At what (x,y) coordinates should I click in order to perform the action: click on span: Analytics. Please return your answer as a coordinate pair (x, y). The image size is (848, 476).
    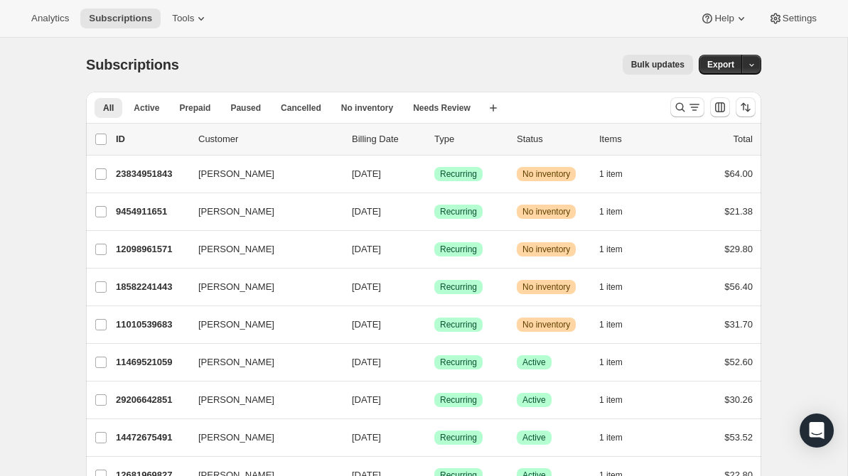
    Looking at the image, I should click on (50, 18).